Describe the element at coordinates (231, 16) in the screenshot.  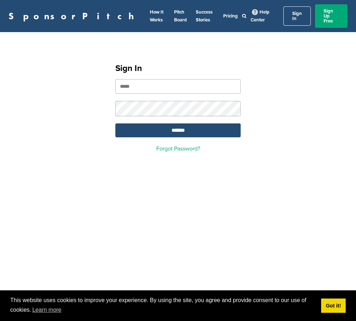
I see `a: Pricing` at that location.